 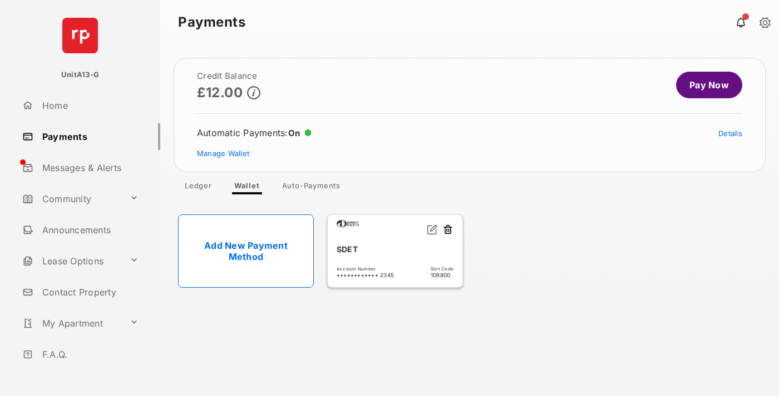 I want to click on a: Ledger, so click(x=198, y=188).